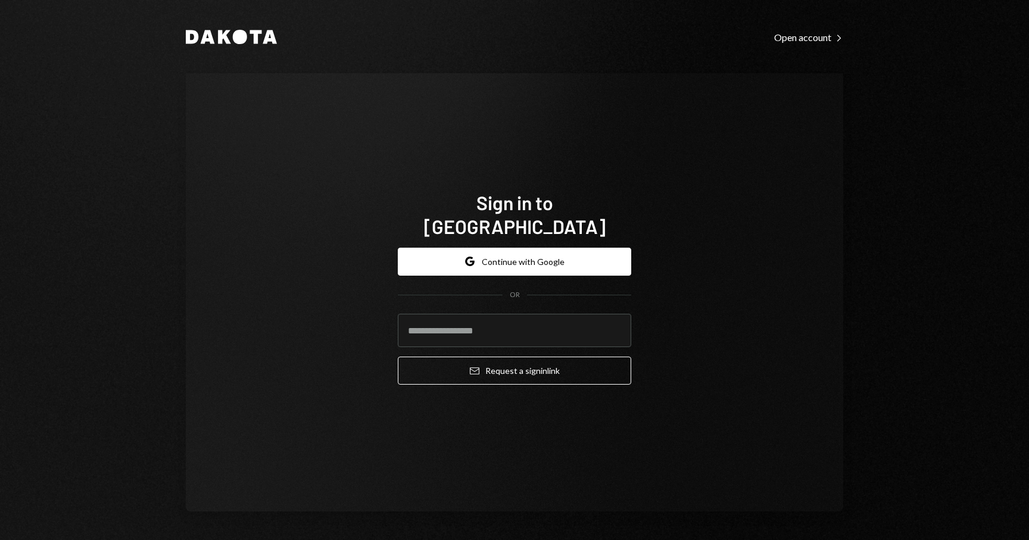 This screenshot has width=1029, height=540. Describe the element at coordinates (809, 37) in the screenshot. I see `a: Open account` at that location.